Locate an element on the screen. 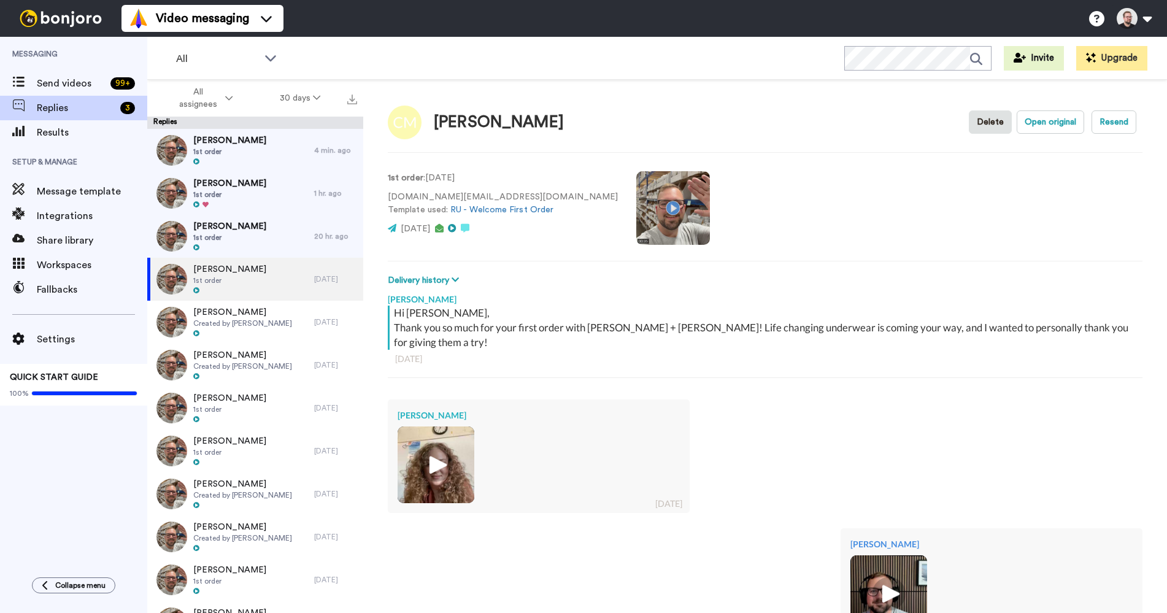  img: vm-color.svg is located at coordinates (139, 18).